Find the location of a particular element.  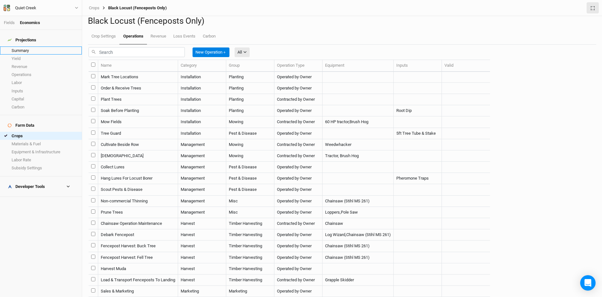

div: Projections is located at coordinates (22, 40).